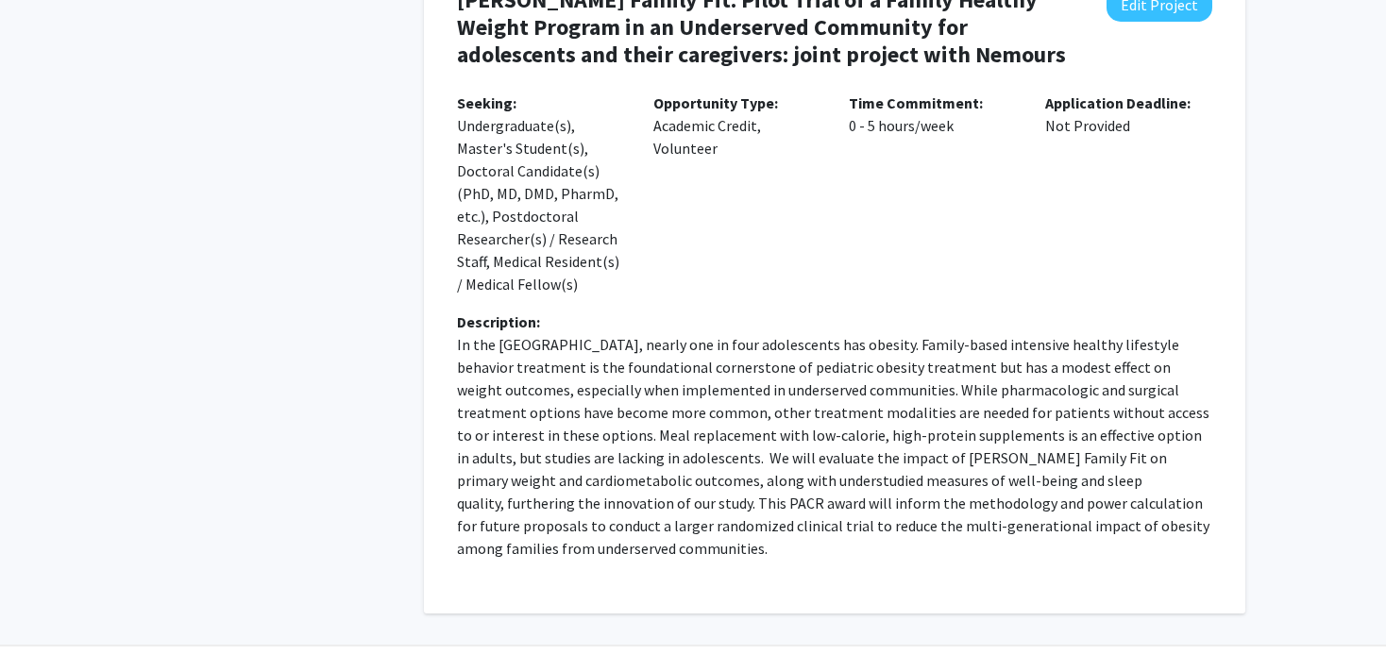 Image resolution: width=1386 pixels, height=671 pixels. What do you see at coordinates (1129, 114) in the screenshot?
I see `p: Not Provided` at bounding box center [1129, 114].